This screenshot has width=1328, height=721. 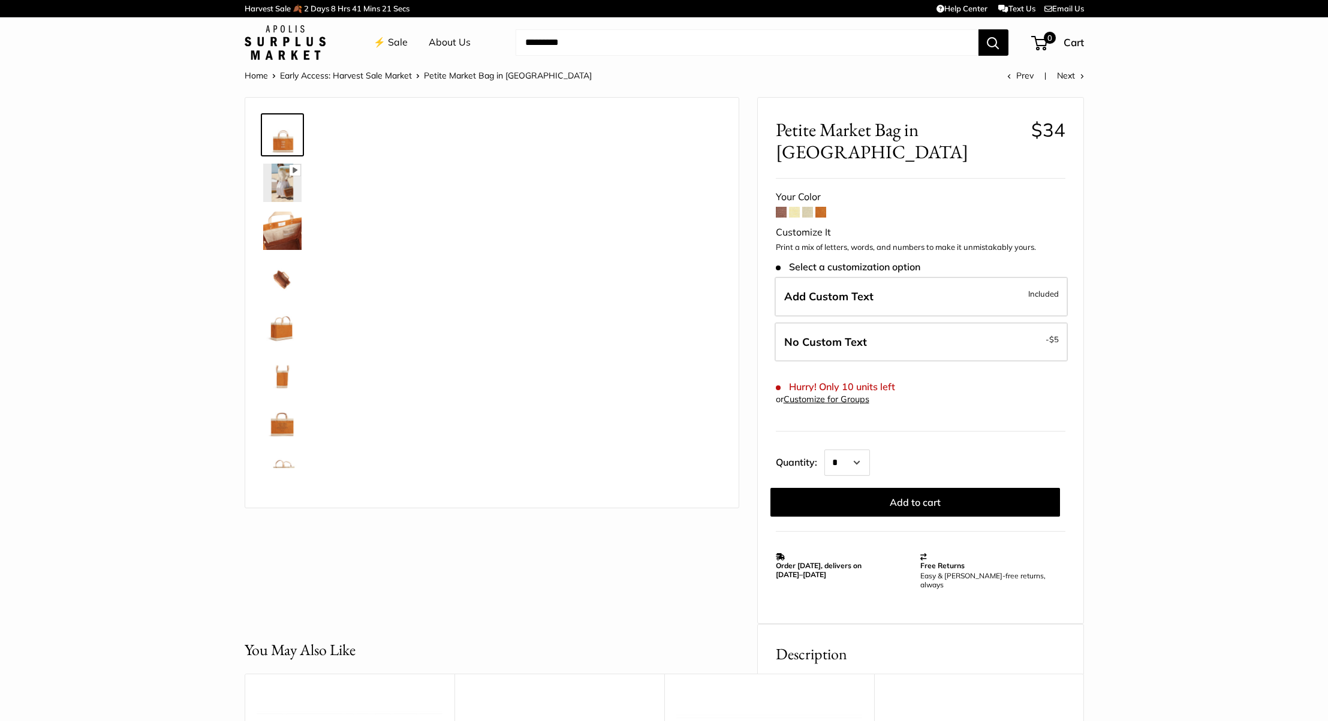 What do you see at coordinates (829, 296) in the screenshot?
I see `span: Add Custom Text` at bounding box center [829, 296].